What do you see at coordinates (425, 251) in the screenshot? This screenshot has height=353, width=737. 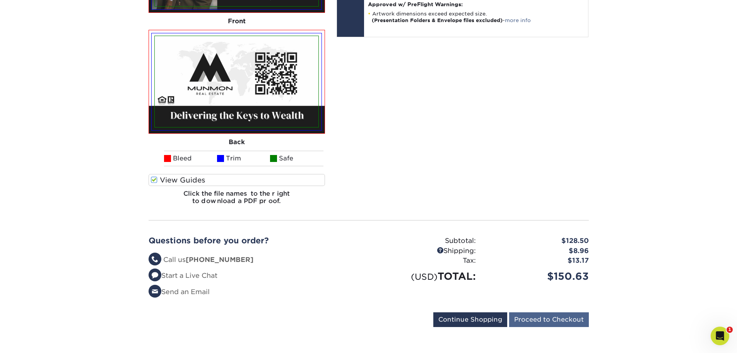 I see `div: Shipping:` at bounding box center [425, 251].